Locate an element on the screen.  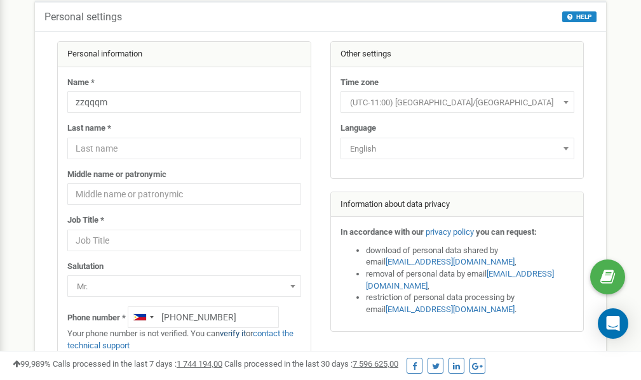
input: Job Title is located at coordinates (184, 241).